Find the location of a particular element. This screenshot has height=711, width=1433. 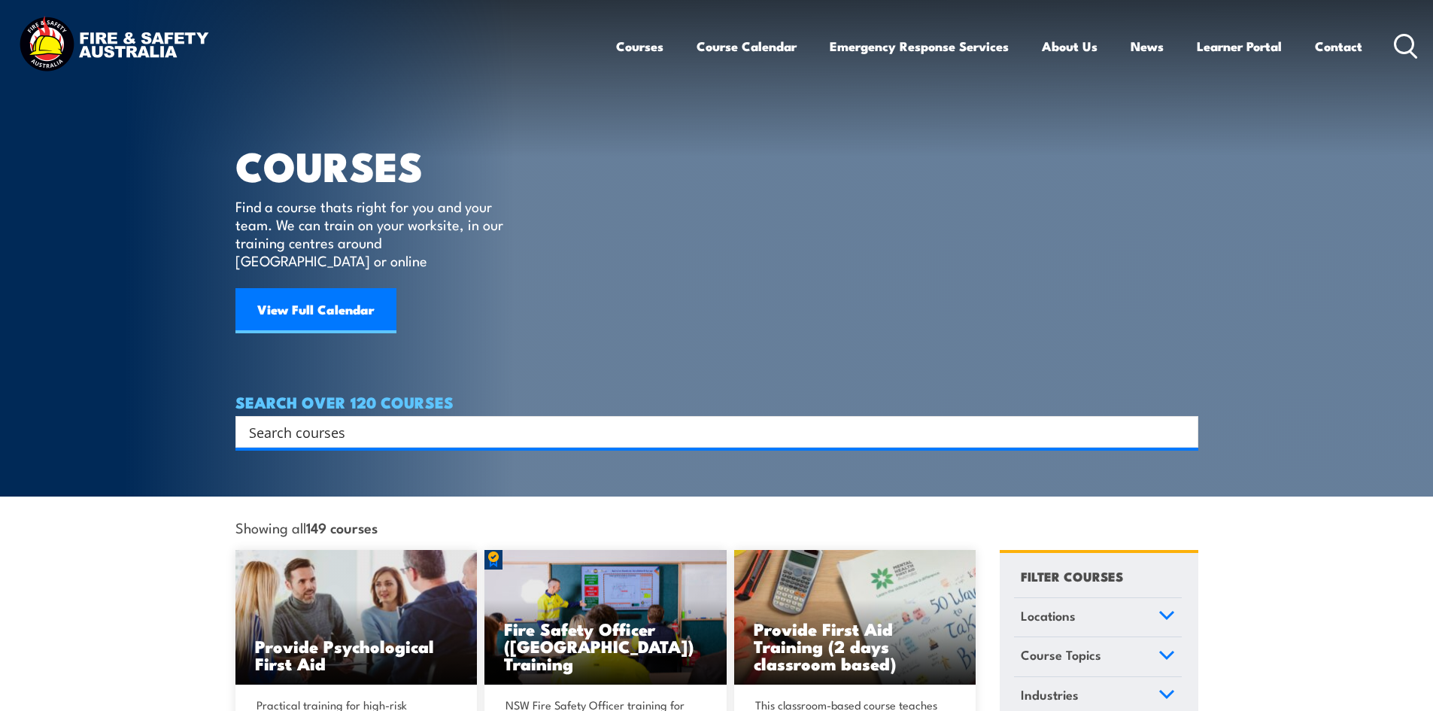

a: Locations is located at coordinates (1097, 617).